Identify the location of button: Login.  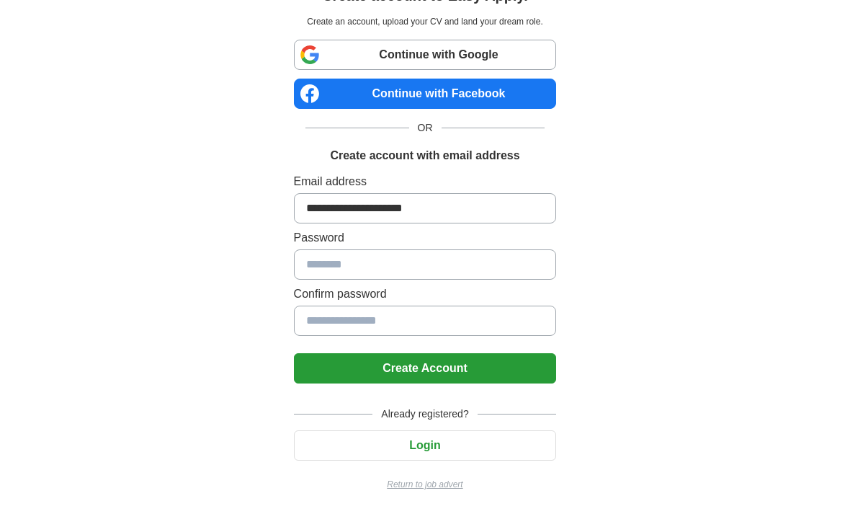
(425, 445).